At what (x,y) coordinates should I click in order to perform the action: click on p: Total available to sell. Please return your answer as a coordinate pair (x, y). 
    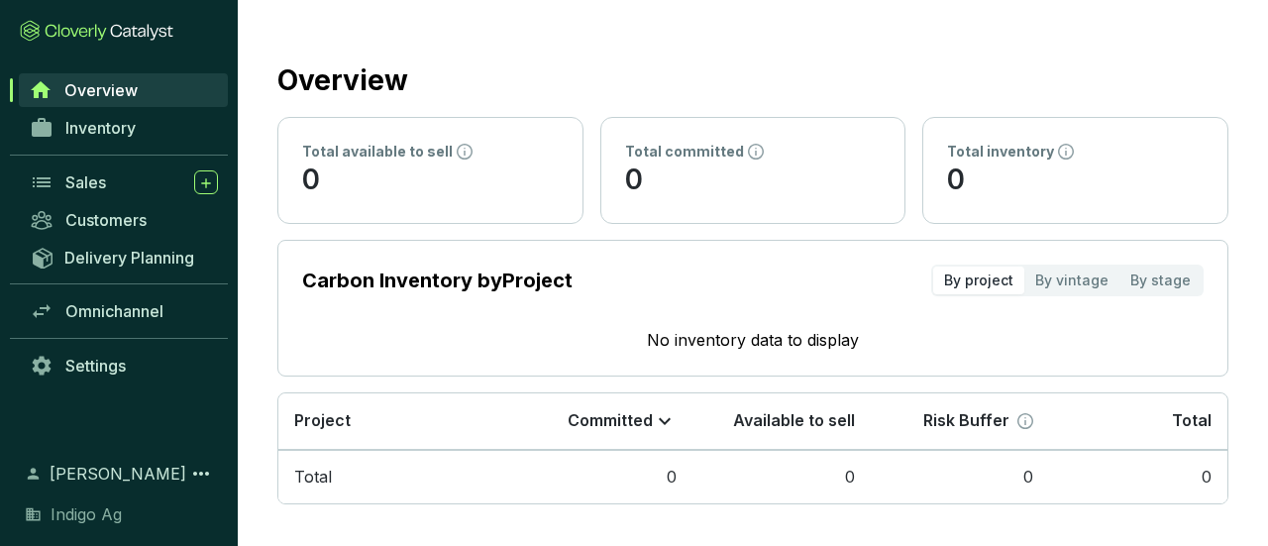
    Looking at the image, I should click on (378, 152).